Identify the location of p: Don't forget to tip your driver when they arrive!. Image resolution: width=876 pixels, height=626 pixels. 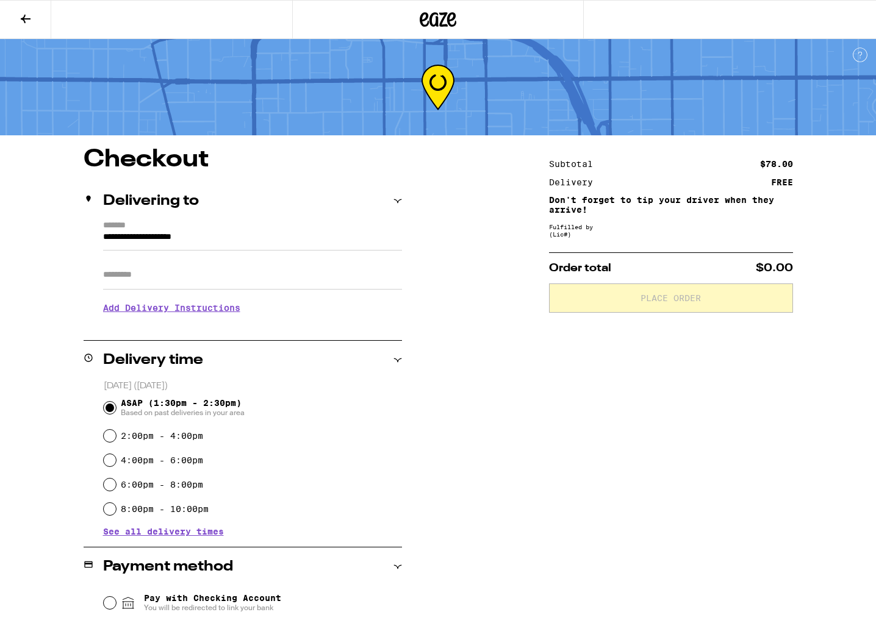
(671, 205).